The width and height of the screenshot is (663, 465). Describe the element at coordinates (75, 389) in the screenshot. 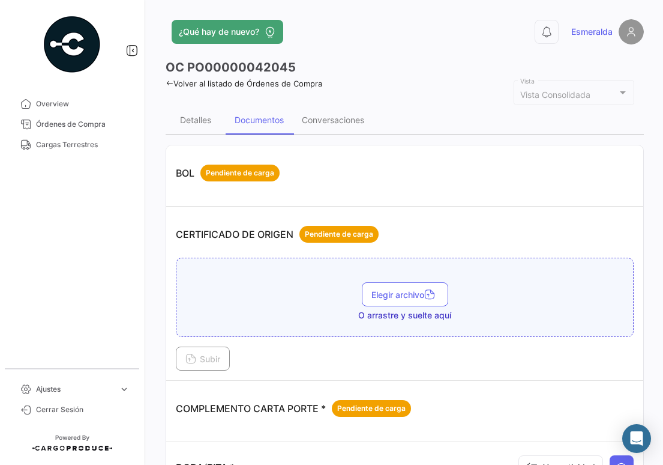

I see `span: Ajustes` at that location.